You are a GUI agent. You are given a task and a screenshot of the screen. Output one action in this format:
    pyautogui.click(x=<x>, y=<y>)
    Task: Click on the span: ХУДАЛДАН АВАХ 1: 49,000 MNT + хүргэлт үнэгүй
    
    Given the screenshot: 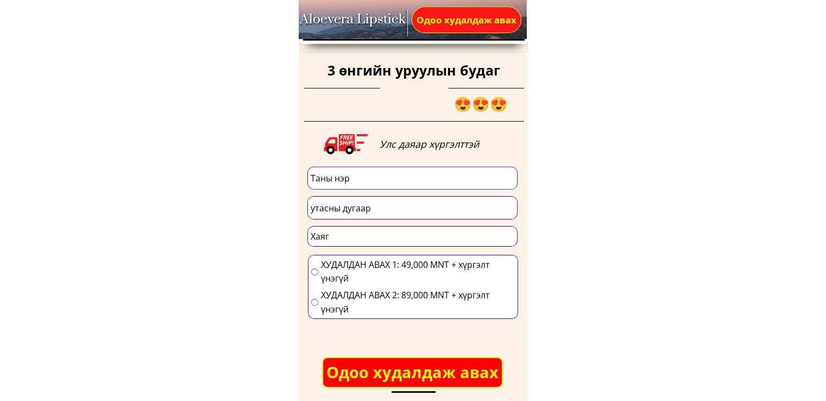 What is the action you would take?
    pyautogui.click(x=418, y=272)
    